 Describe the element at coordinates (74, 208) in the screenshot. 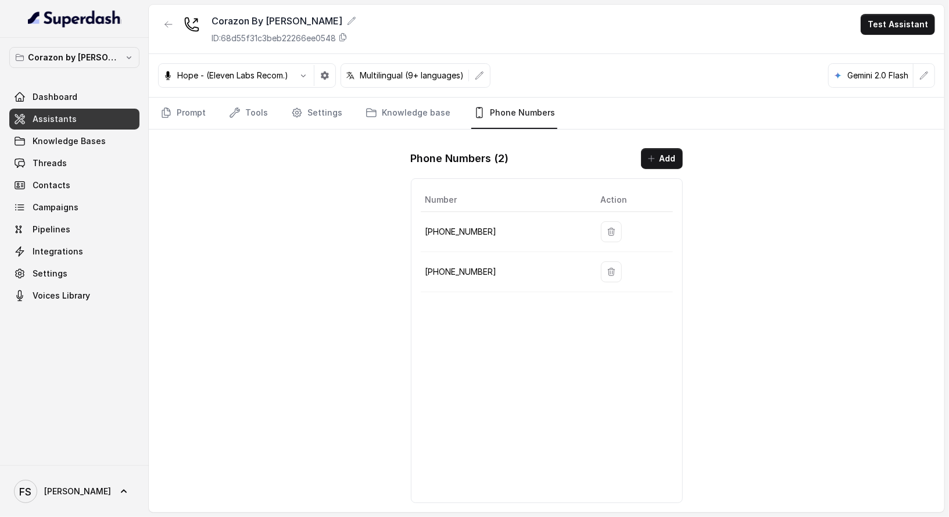

I see `a: Campaigns` at that location.